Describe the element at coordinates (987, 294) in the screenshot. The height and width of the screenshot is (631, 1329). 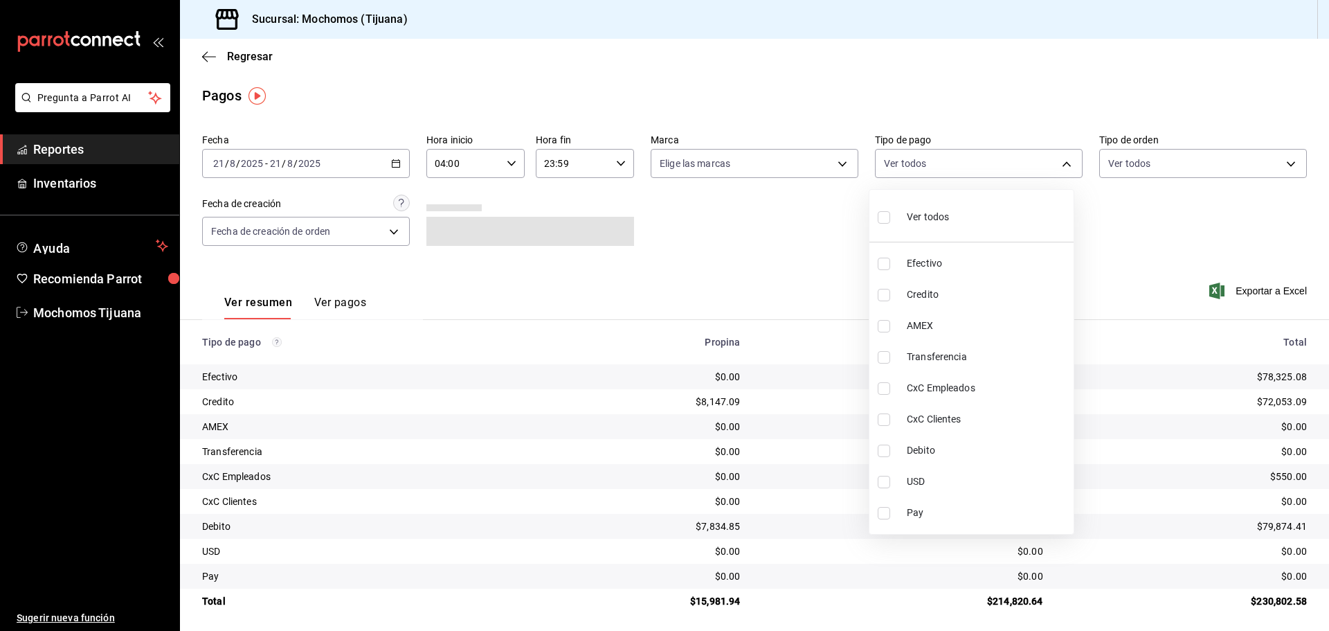
I see `span: Credito` at that location.